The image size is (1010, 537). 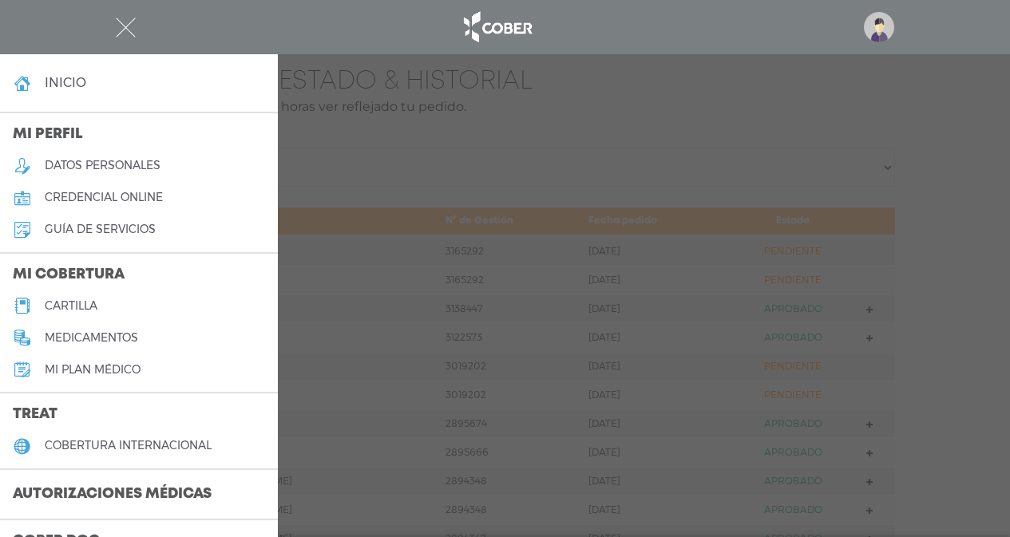 What do you see at coordinates (100, 229) in the screenshot?
I see `h5: guía de servicios` at bounding box center [100, 229].